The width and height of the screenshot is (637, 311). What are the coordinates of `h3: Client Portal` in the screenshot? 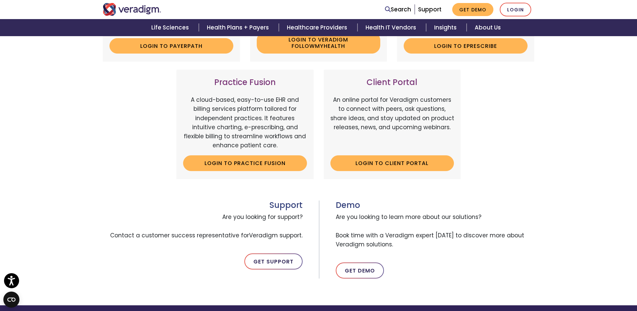 It's located at (392, 82).